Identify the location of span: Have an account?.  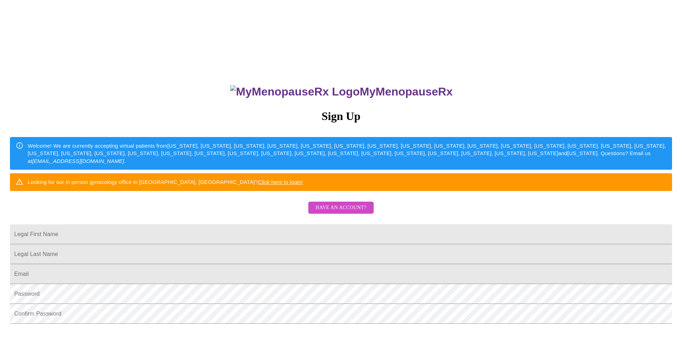
(341, 208).